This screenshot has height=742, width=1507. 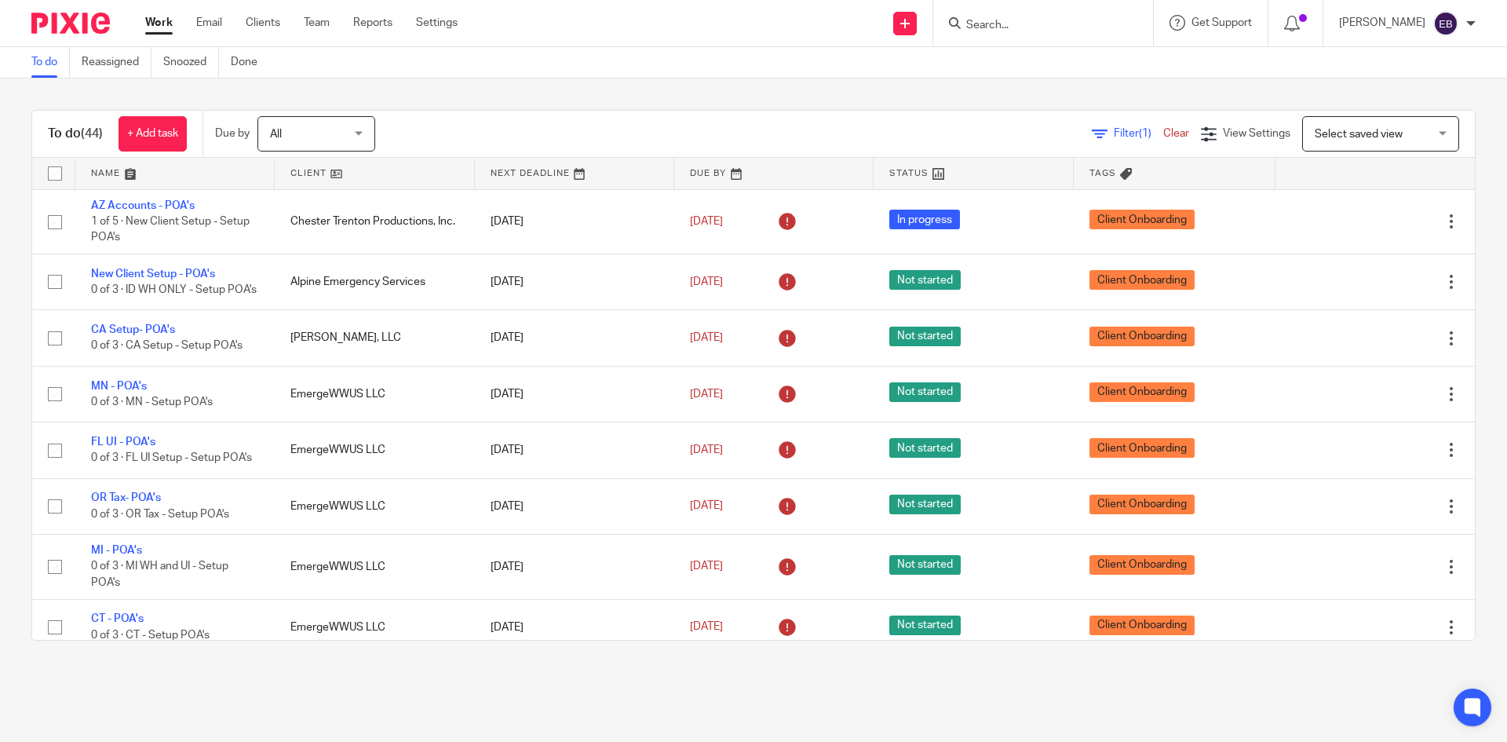 What do you see at coordinates (1221, 23) in the screenshot?
I see `span: Get Support` at bounding box center [1221, 23].